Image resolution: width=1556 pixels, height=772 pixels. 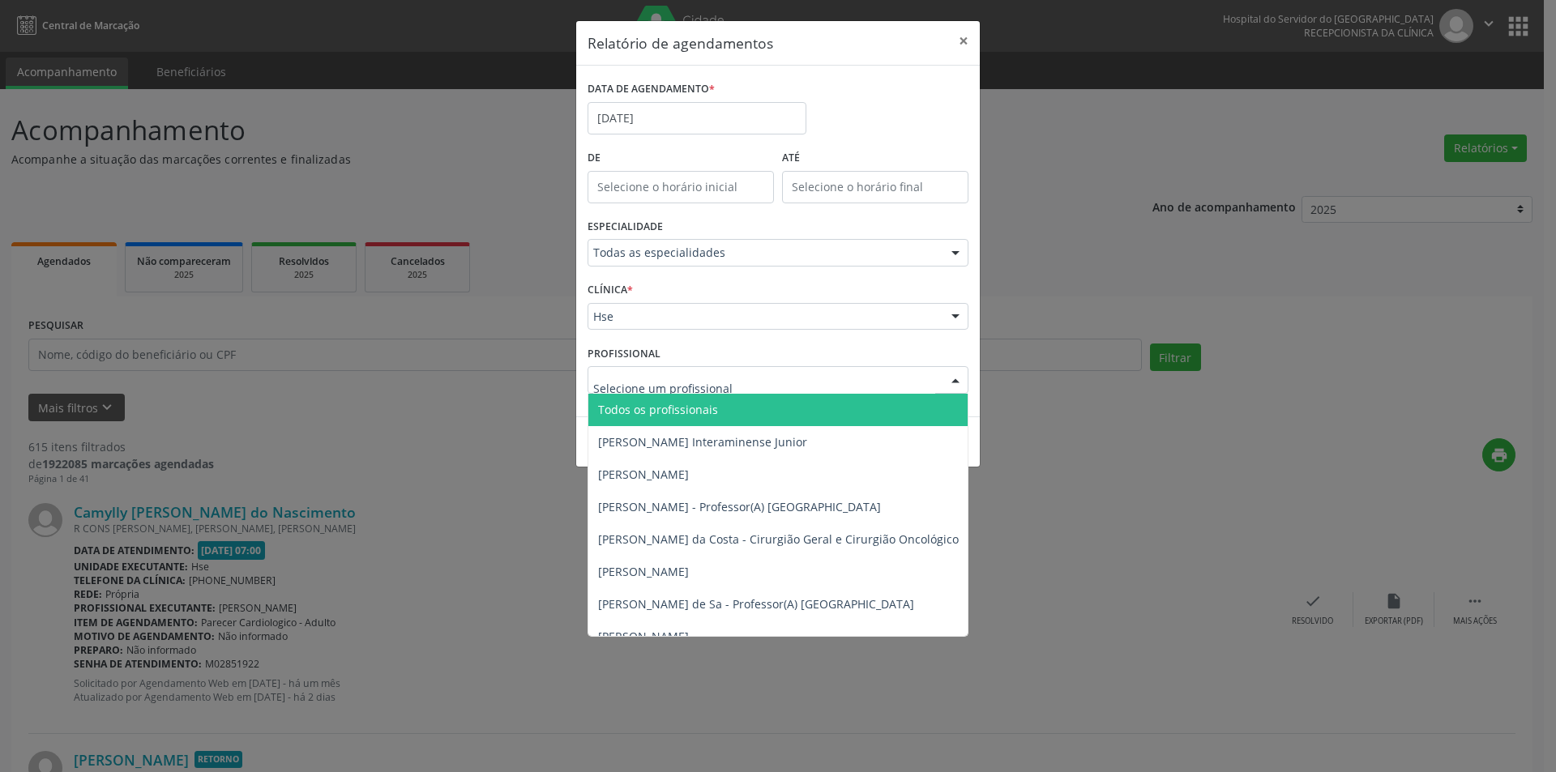 I want to click on label: ATÉ, so click(x=875, y=158).